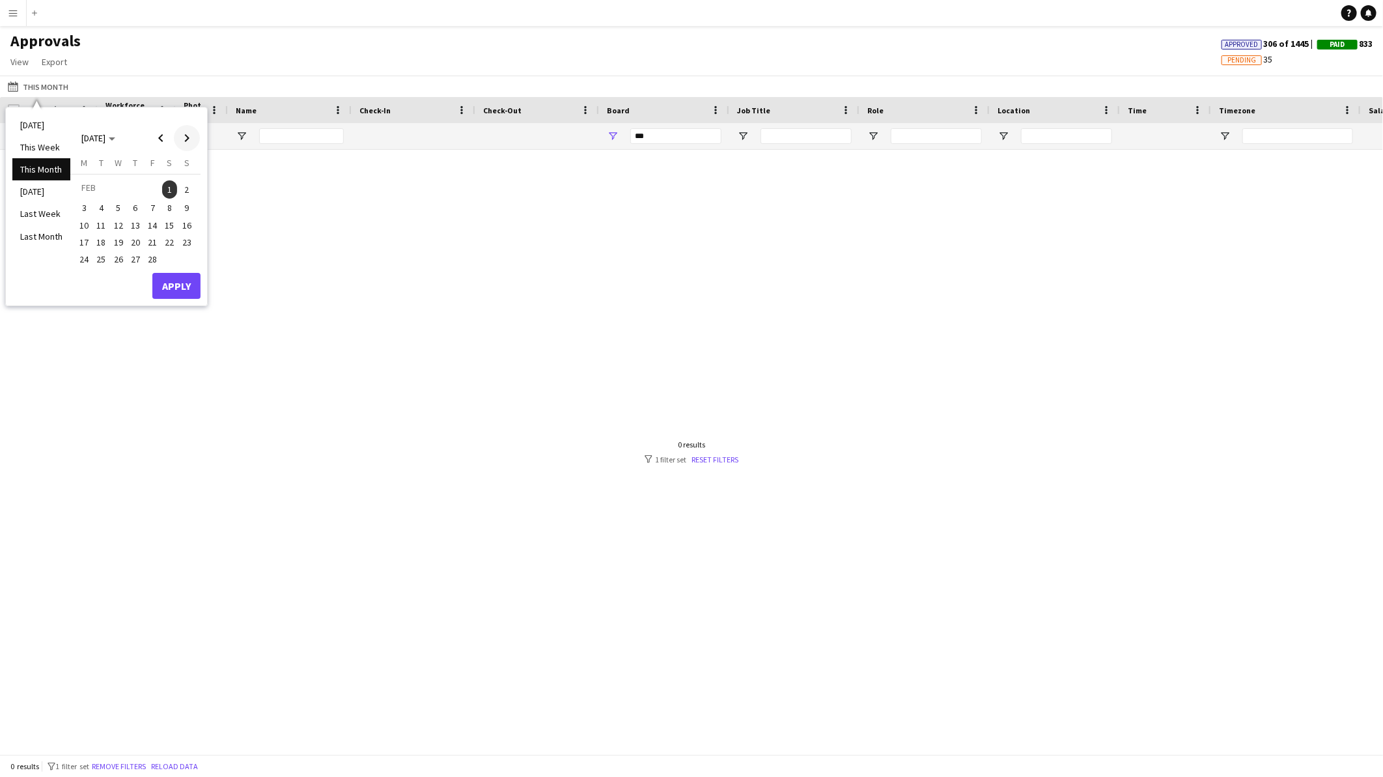 The height and width of the screenshot is (777, 1383). Describe the element at coordinates (135, 225) in the screenshot. I see `button: 13-02-2025` at that location.